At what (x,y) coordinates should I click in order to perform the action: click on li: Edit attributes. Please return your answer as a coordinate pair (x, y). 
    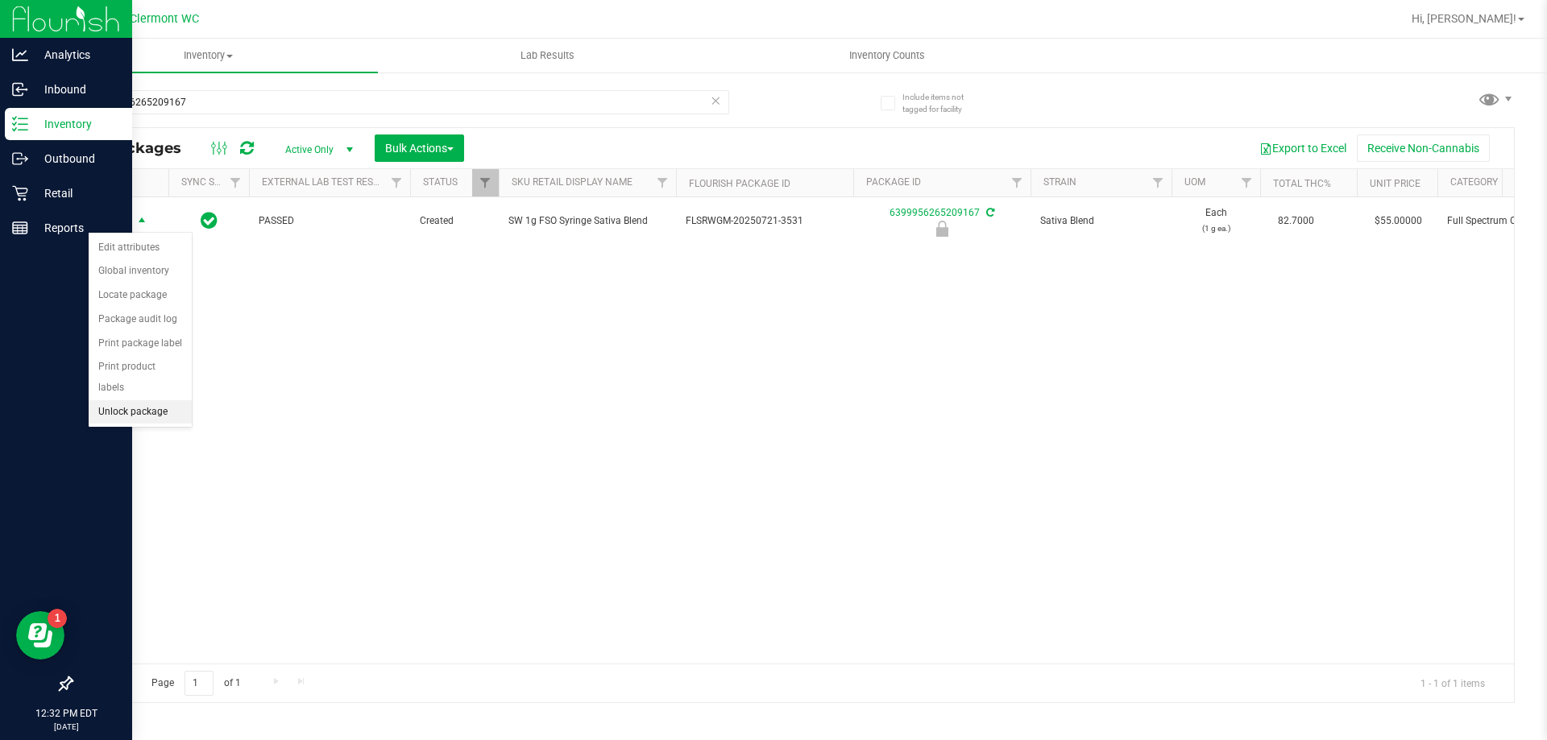
    Looking at the image, I should click on (140, 248).